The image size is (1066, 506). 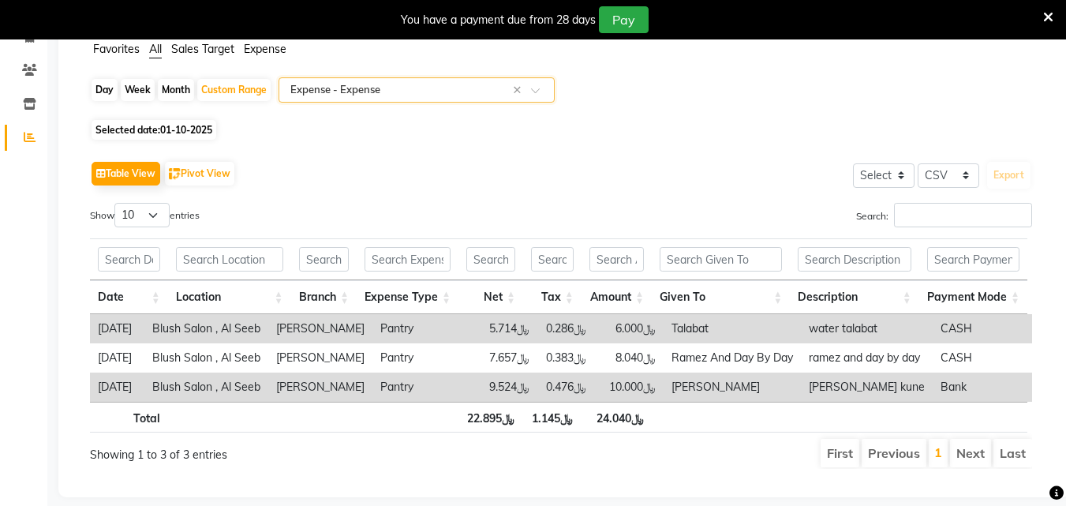 What do you see at coordinates (566, 328) in the screenshot?
I see `td: ﷼0.286` at bounding box center [566, 328].